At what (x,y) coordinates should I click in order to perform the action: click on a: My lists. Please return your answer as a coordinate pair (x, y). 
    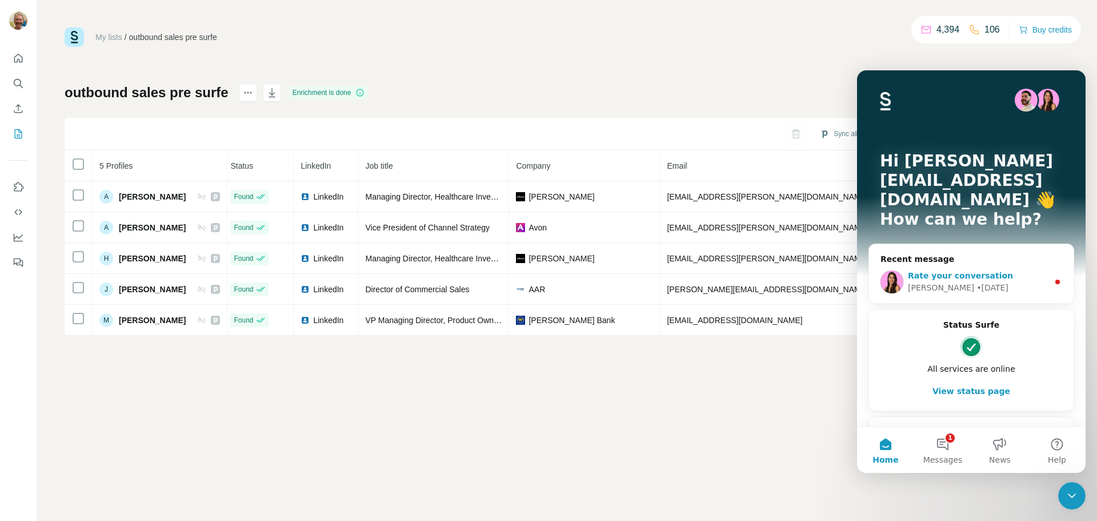
    Looking at the image, I should click on (109, 37).